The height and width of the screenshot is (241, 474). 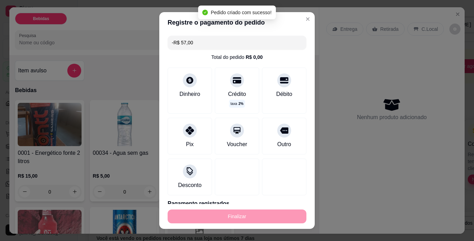 I want to click on div: Voucher, so click(x=237, y=145).